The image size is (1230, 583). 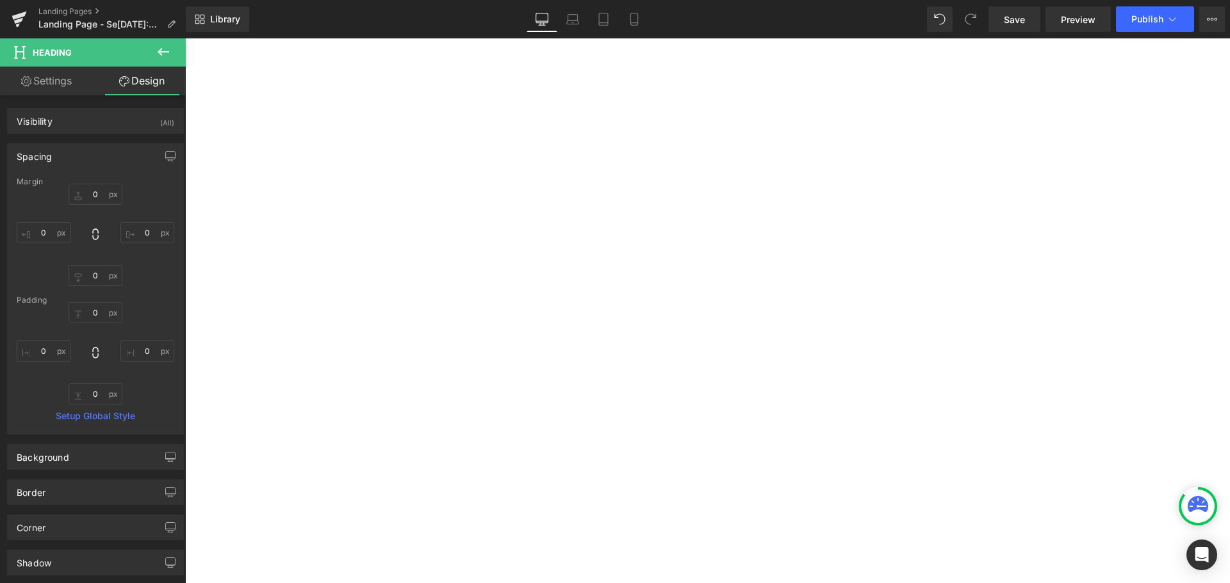 I want to click on button: Undo, so click(x=940, y=19).